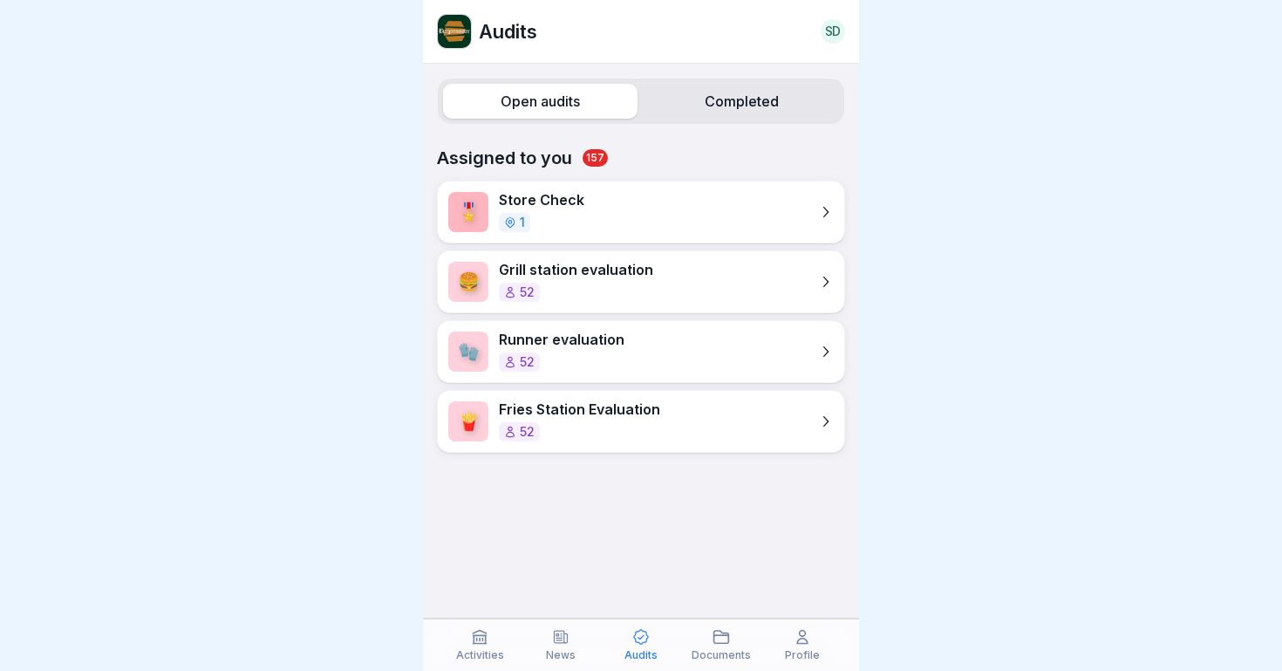 The height and width of the screenshot is (671, 1282). I want to click on p: Fries Station Evaluation, so click(579, 409).